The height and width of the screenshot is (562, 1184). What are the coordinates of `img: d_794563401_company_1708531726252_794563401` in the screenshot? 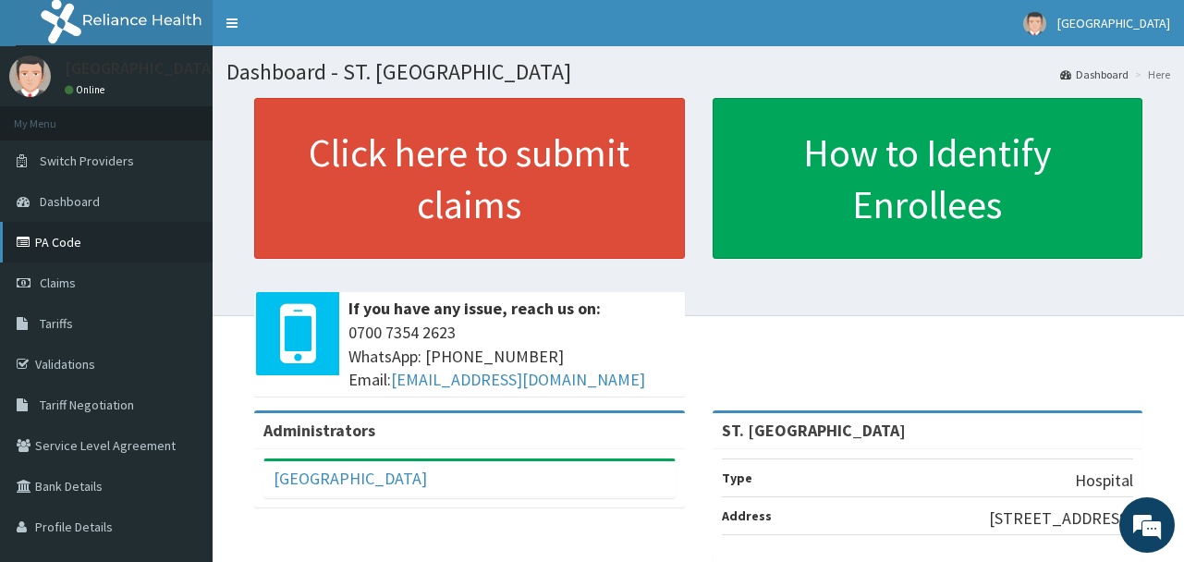 It's located at (55, 116).